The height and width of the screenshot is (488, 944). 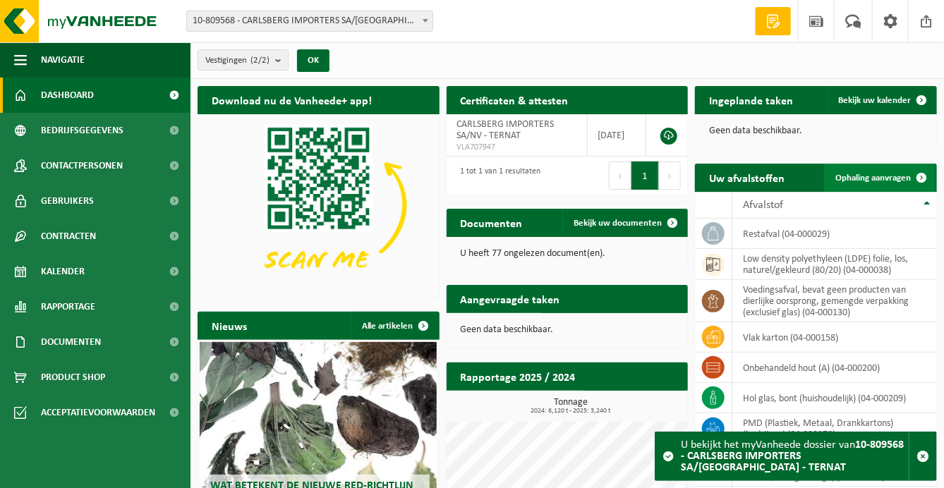 I want to click on h2: Uw afvalstoffen, so click(x=747, y=177).